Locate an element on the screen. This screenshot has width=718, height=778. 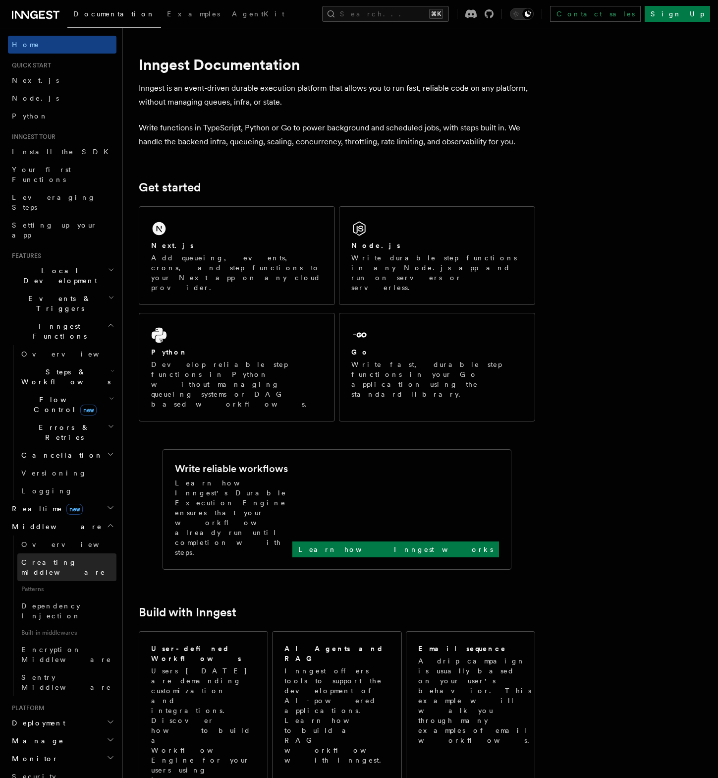
a: Encryption Middleware is located at coordinates (67, 654).